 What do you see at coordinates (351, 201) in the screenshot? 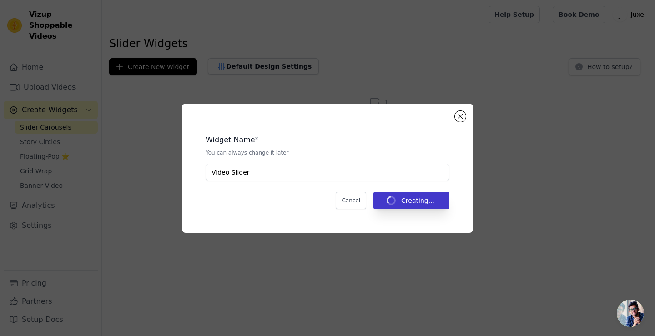
I see `button: Cancel` at bounding box center [351, 201].